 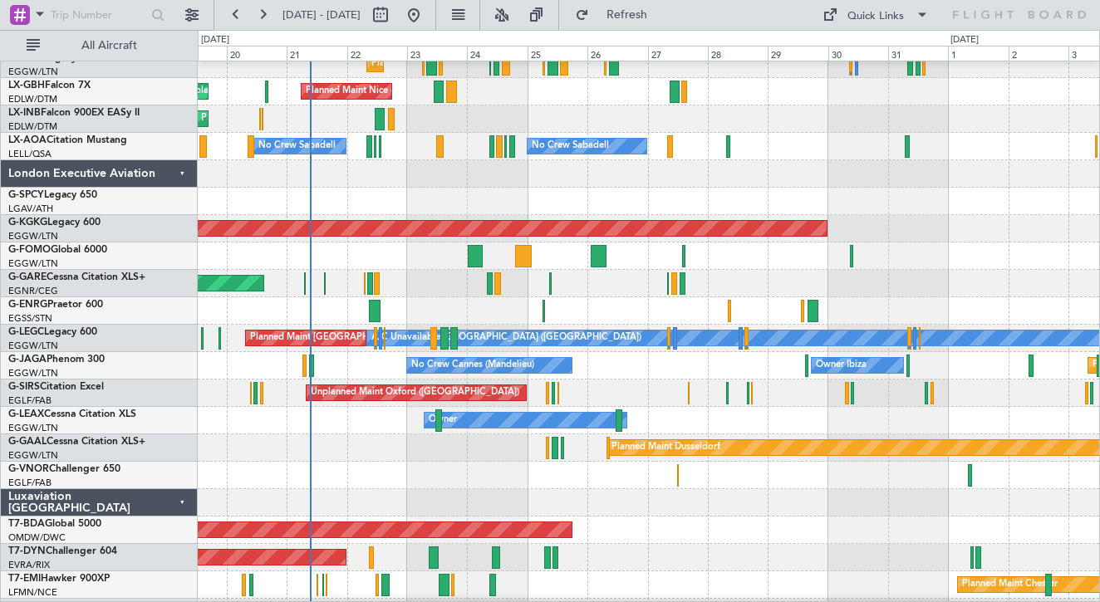 I want to click on div: 30, so click(x=858, y=53).